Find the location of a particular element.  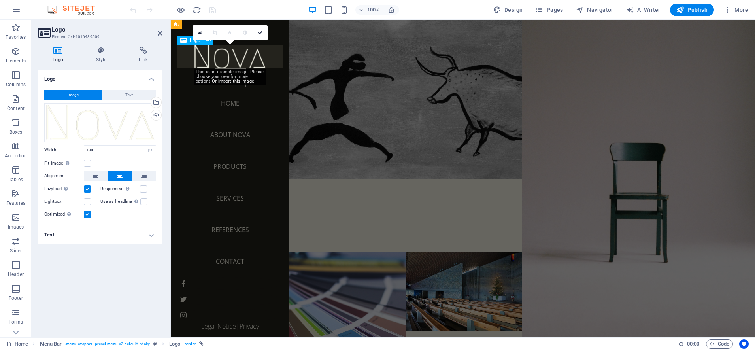

h6: 100% is located at coordinates (373, 10).